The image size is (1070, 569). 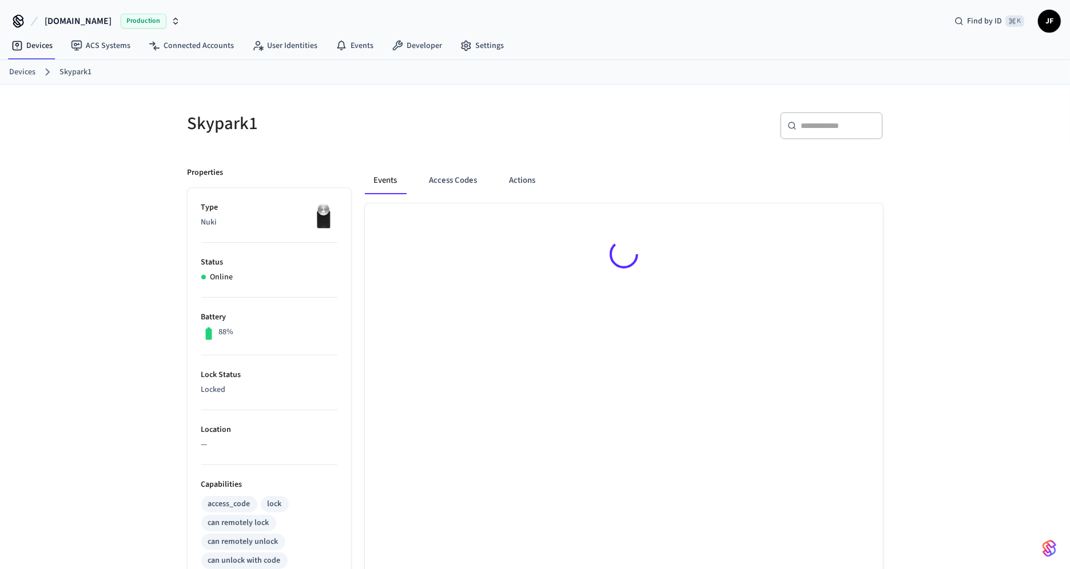 I want to click on button: Events, so click(x=385, y=181).